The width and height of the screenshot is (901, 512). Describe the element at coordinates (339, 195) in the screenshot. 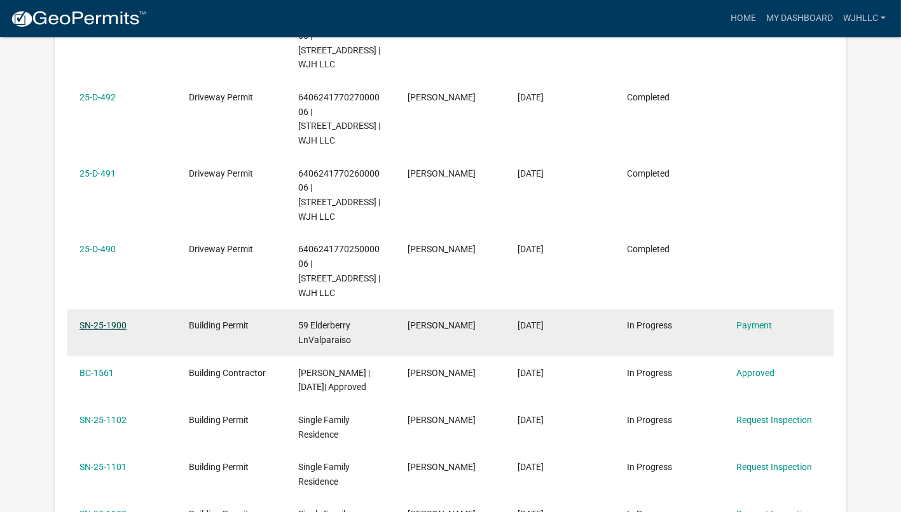

I see `span: 640624177026000006 | 57 Elderberry Ln | WJH LLC` at that location.